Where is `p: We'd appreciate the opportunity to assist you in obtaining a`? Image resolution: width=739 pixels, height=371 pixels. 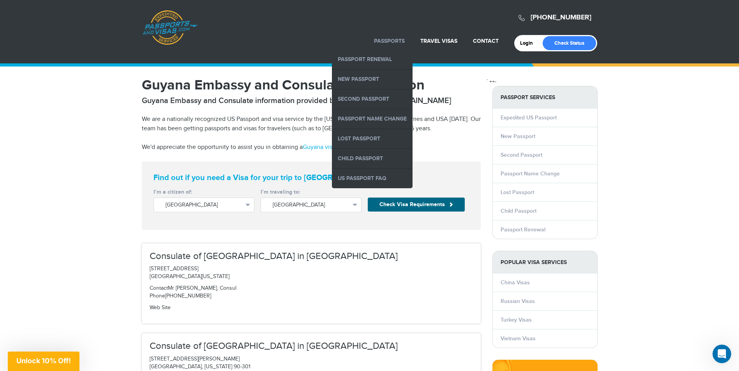 p: We'd appreciate the opportunity to assist you in obtaining a is located at coordinates (311, 148).